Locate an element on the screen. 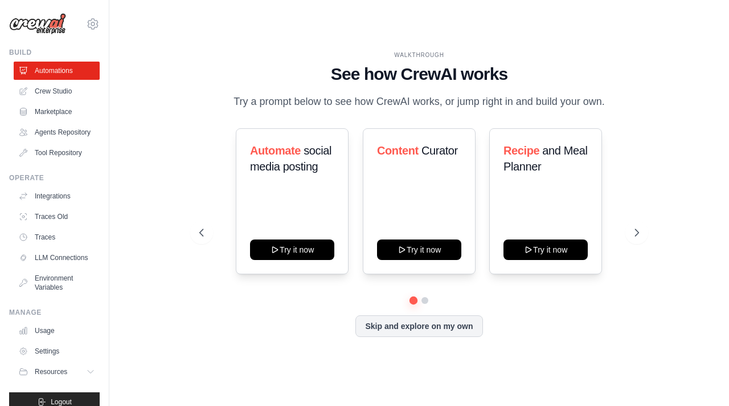  a: Agents Repository is located at coordinates (56, 132).